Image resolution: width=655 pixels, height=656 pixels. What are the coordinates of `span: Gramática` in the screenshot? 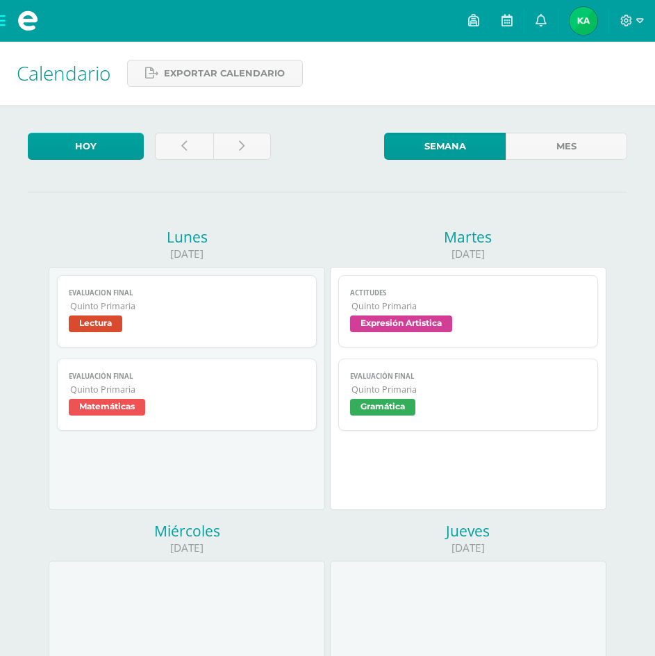 It's located at (383, 407).